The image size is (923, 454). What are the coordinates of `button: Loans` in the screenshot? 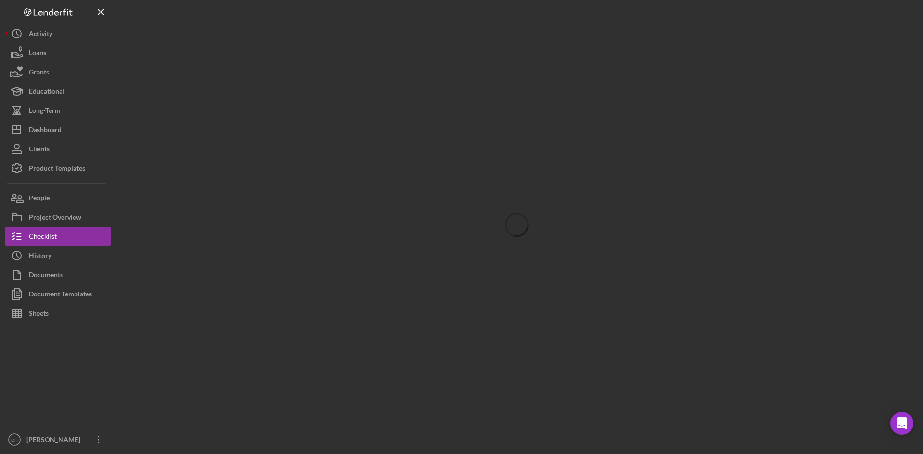 It's located at (58, 53).